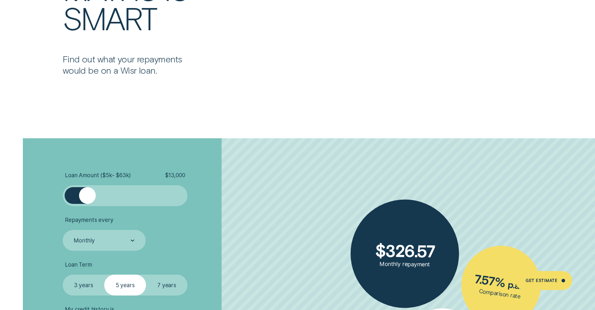 This screenshot has width=595, height=310. I want to click on label: 5 years, so click(125, 285).